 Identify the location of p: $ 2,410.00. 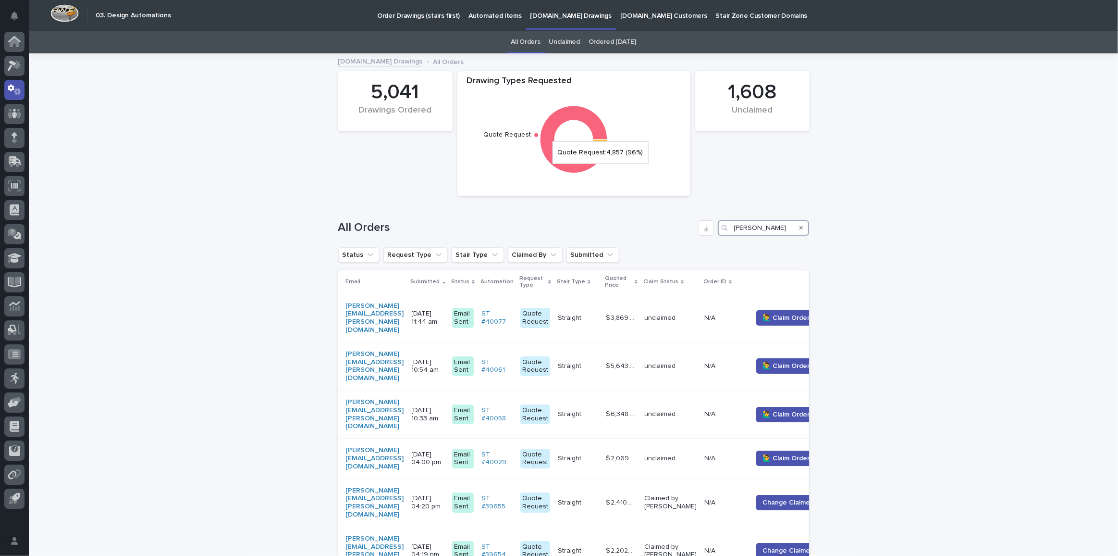
(622, 501).